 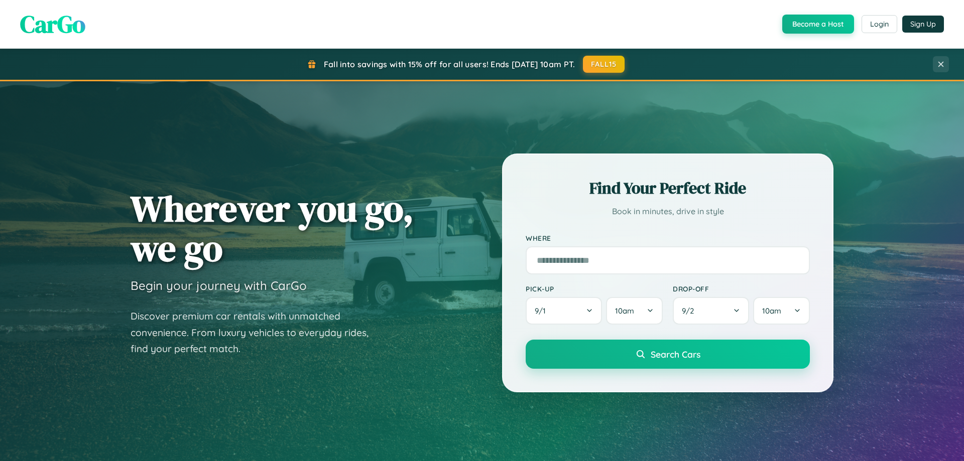 What do you see at coordinates (604, 64) in the screenshot?
I see `button: FALL15` at bounding box center [604, 64].